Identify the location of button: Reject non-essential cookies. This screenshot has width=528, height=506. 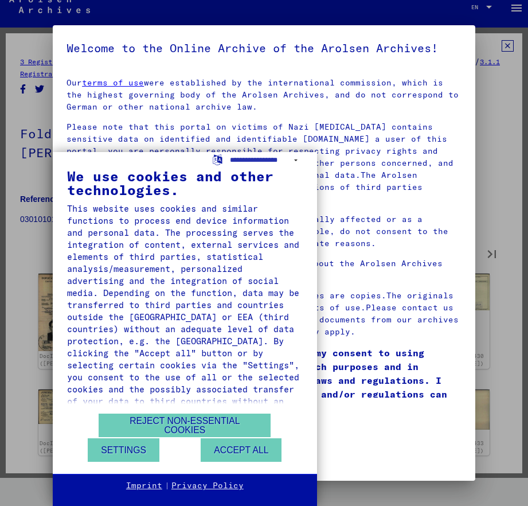
(185, 425).